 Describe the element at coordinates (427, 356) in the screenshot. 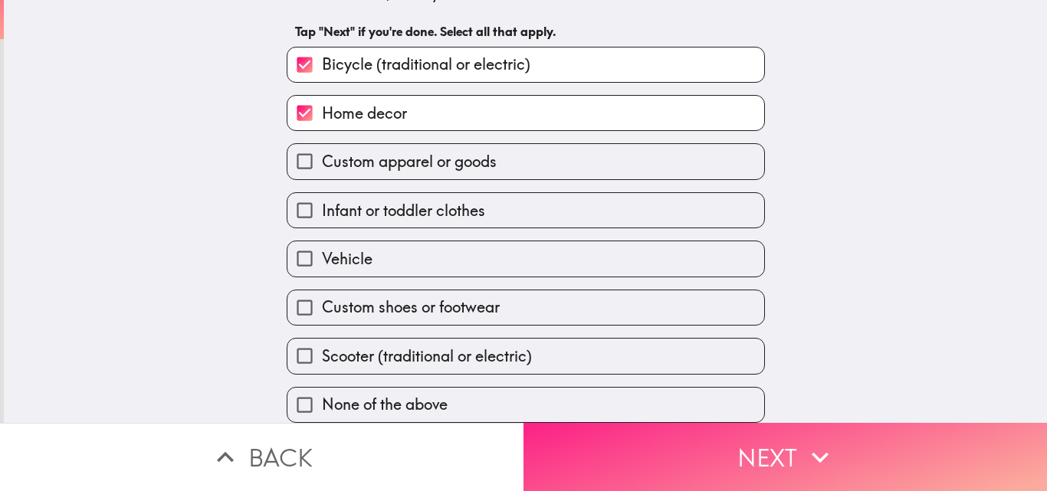

I see `span: Scooter (traditional or electric)` at that location.